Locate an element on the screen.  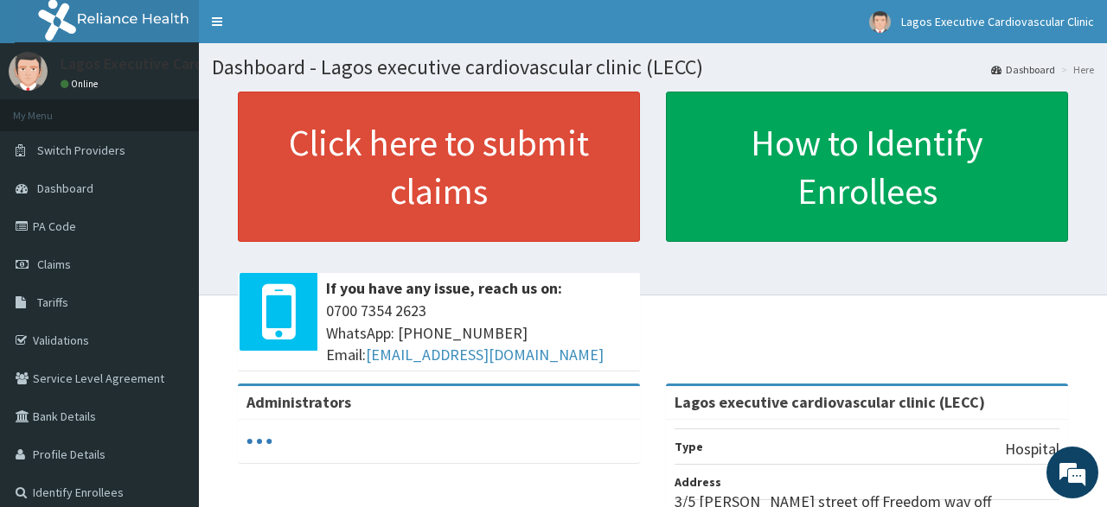
h1: Dashboard - Lagos executive cardiovascular clinic (LECC) is located at coordinates (653, 67).